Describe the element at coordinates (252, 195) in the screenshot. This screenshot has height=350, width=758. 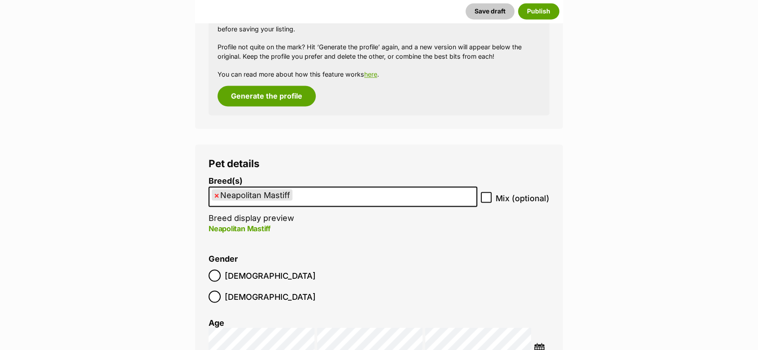
I see `li: Neapolitan Mastiff` at that location.